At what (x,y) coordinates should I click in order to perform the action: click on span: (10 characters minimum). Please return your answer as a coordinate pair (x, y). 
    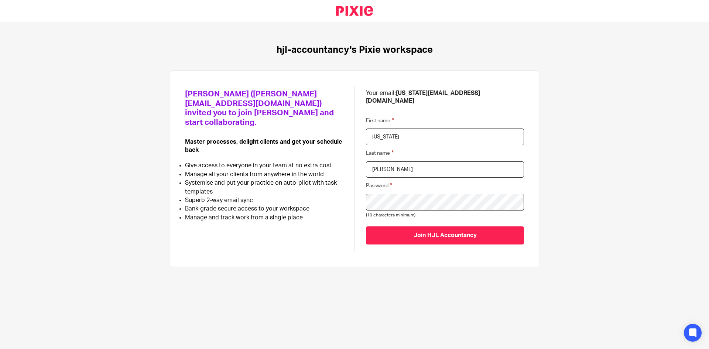
    Looking at the image, I should click on (391, 215).